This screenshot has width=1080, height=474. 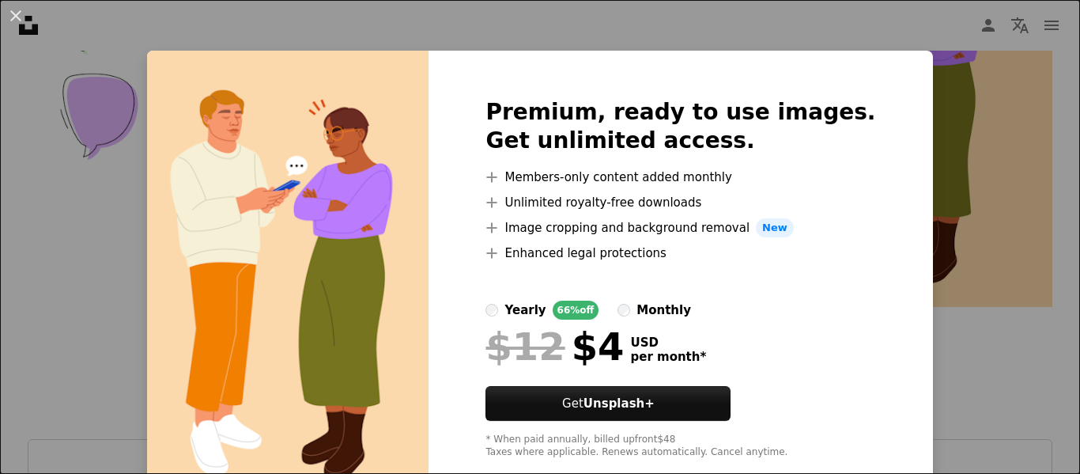 What do you see at coordinates (775, 228) in the screenshot?
I see `span: New` at bounding box center [775, 228].